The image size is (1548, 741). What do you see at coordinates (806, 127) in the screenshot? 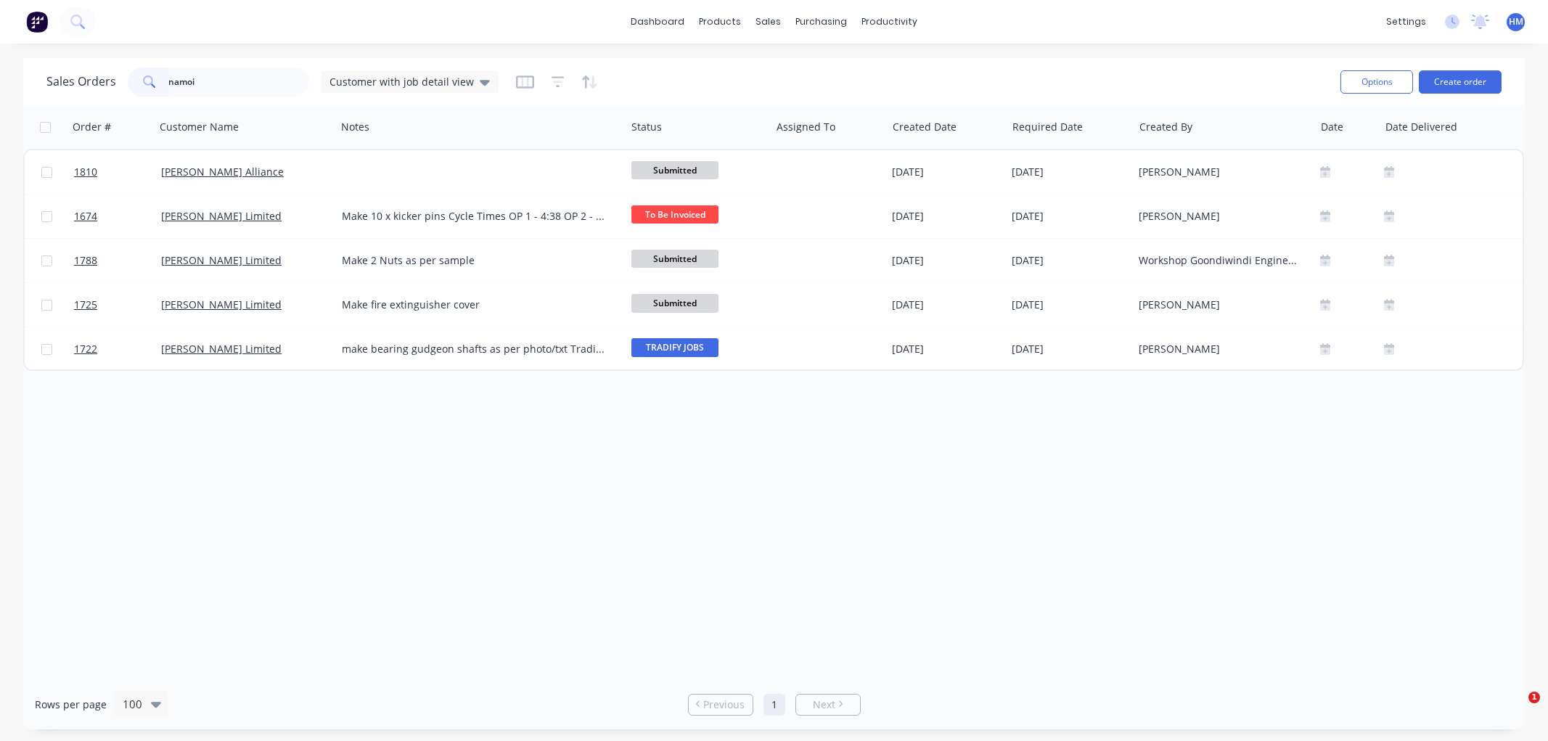
I see `div: Assigned To` at bounding box center [806, 127].